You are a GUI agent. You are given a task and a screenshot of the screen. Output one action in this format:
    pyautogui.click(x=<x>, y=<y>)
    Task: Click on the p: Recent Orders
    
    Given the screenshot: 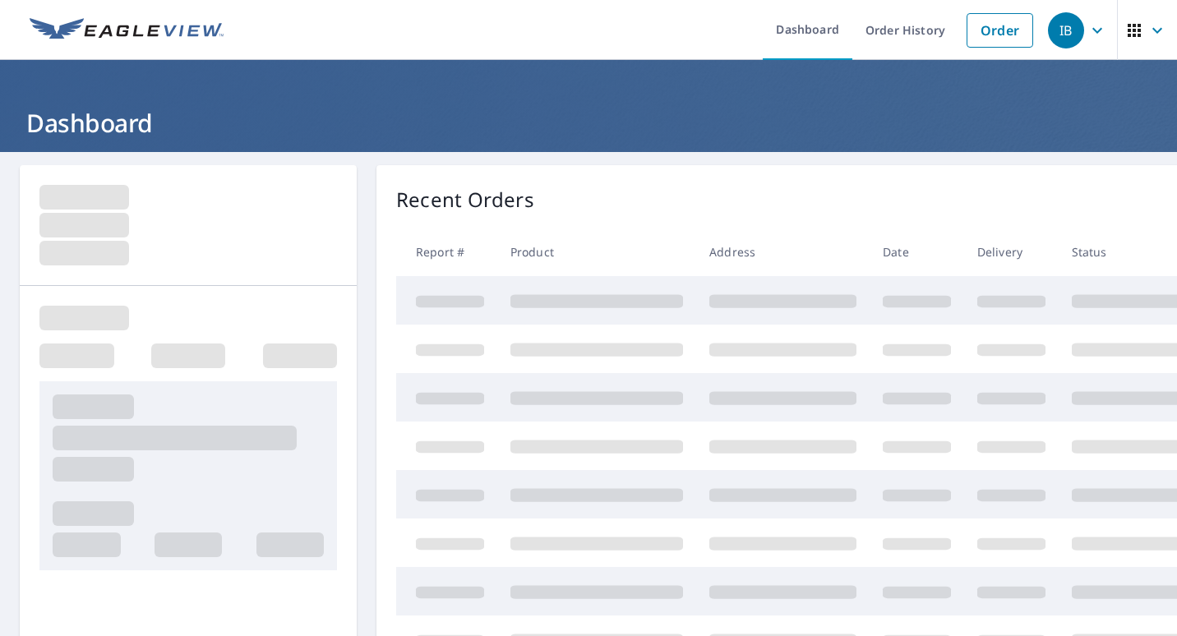 What is the action you would take?
    pyautogui.click(x=465, y=200)
    